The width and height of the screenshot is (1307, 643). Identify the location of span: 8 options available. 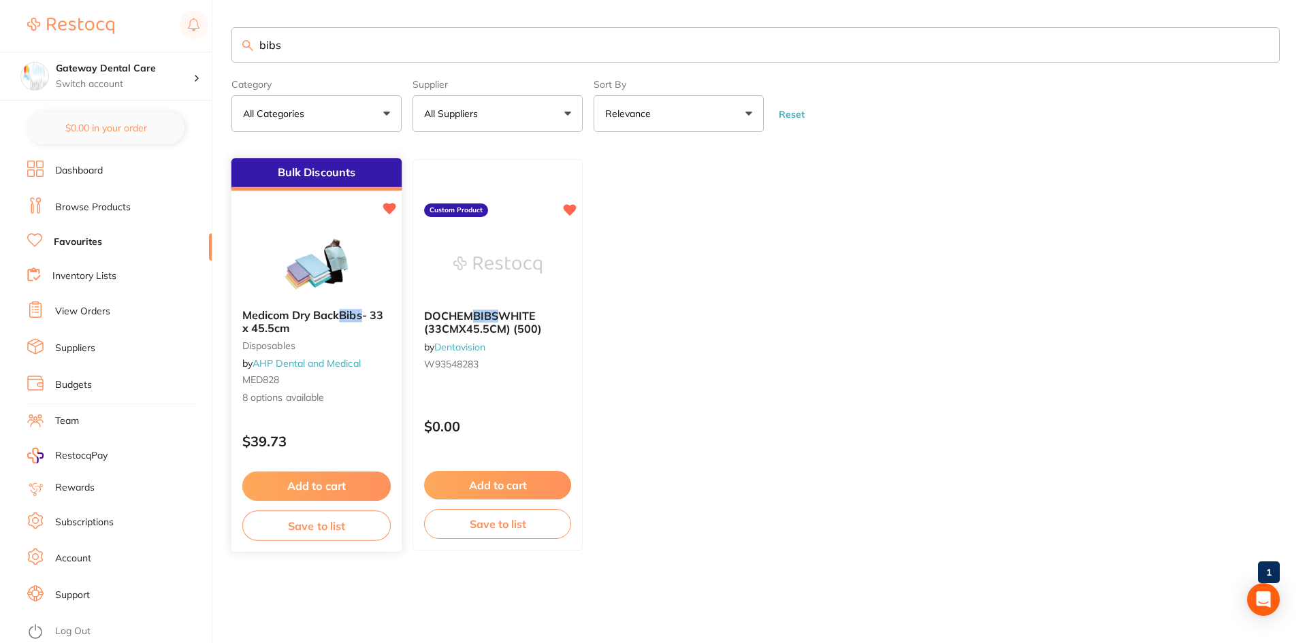
(316, 398).